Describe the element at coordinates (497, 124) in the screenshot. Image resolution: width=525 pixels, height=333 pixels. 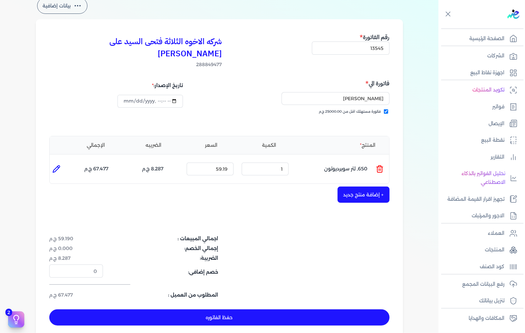
I see `p: الإيصال` at that location.